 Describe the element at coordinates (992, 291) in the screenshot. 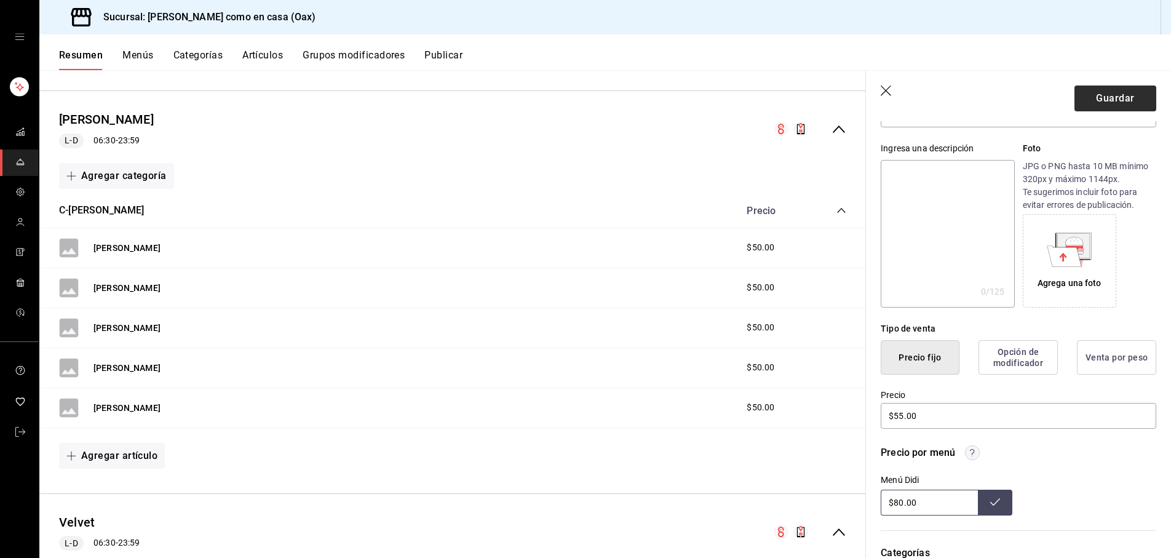

I see `div: 0 /125` at that location.